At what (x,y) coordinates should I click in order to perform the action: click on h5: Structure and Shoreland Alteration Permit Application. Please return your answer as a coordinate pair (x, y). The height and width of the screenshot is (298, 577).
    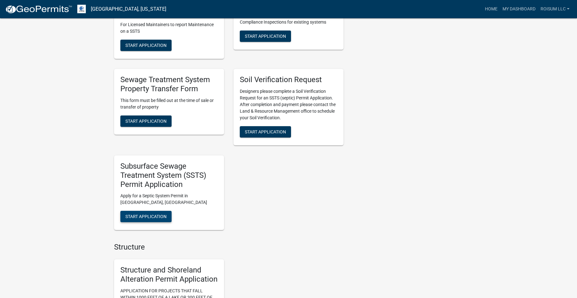
    Looking at the image, I should click on (169, 274).